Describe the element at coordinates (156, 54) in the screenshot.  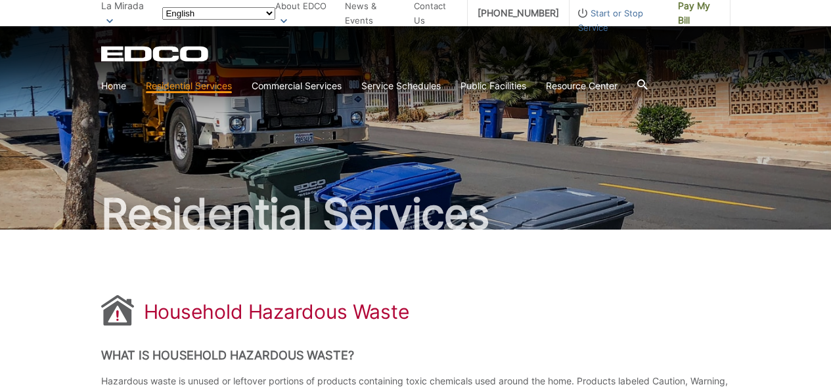
I see `a: EDCD logo. Return to the homepage.` at that location.